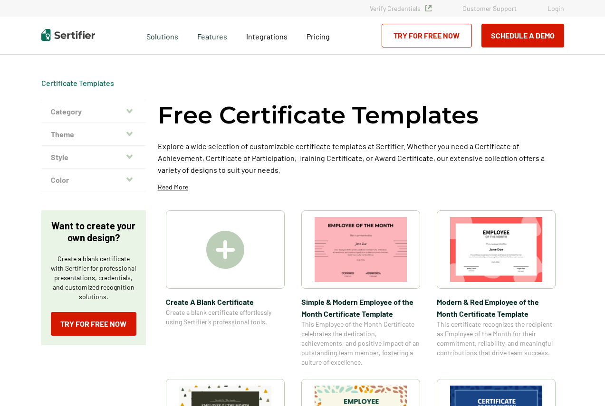  I want to click on img: Create A Blank Certificate, so click(225, 250).